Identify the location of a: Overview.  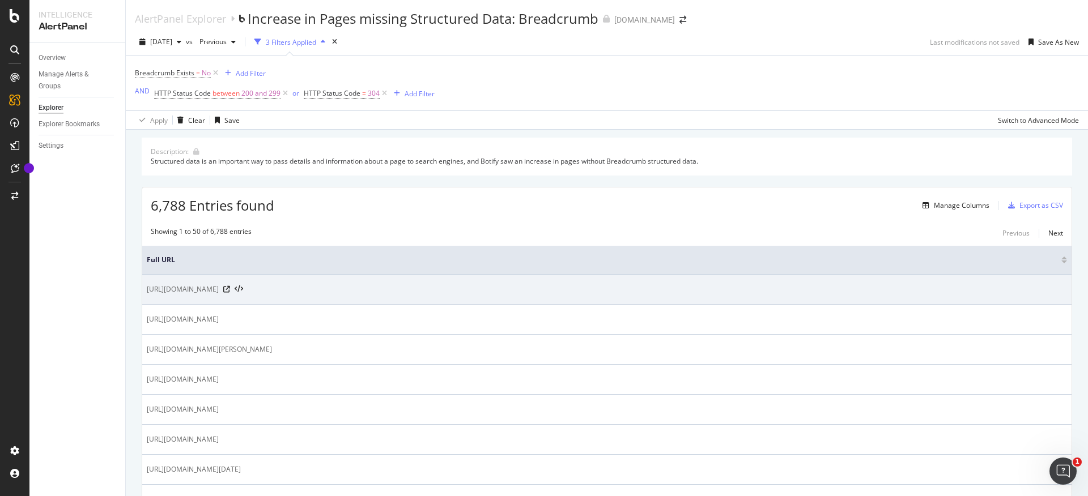
(78, 58).